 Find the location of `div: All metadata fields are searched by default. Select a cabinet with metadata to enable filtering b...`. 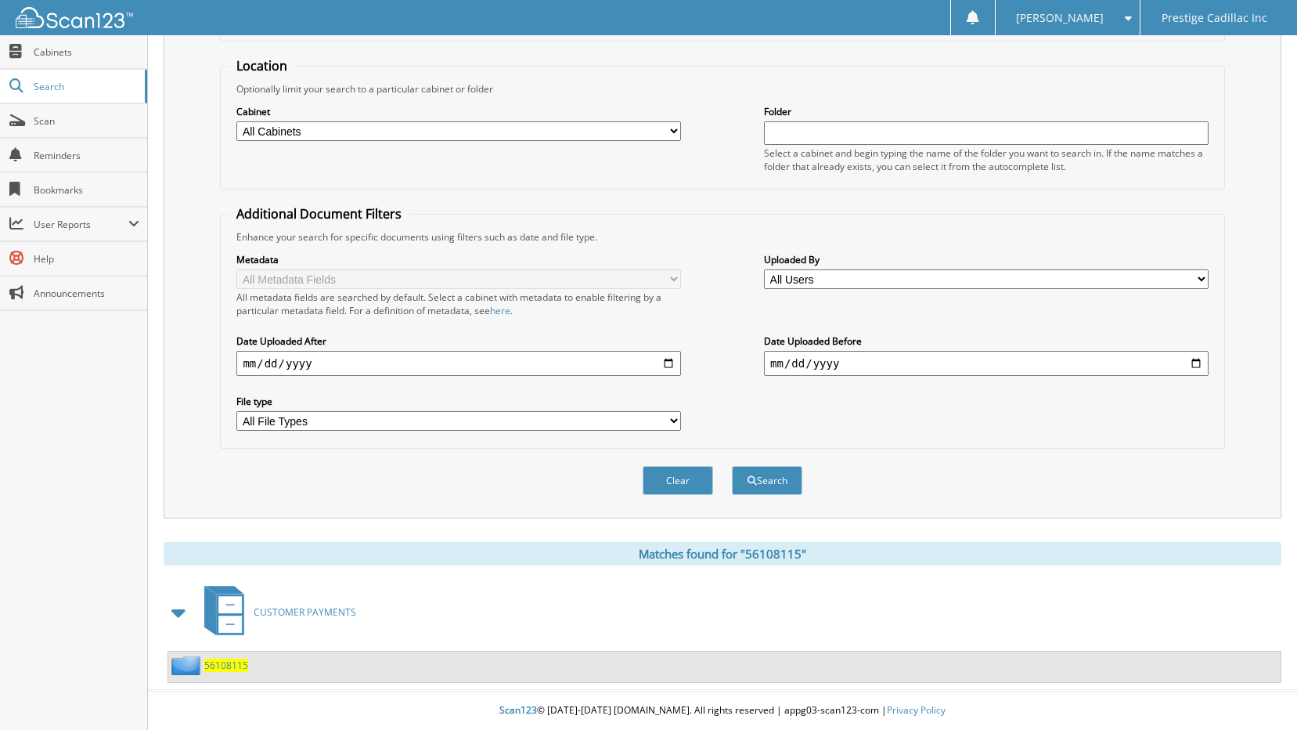

div: All metadata fields are searched by default. Select a cabinet with metadata to enable filtering b... is located at coordinates (459, 304).